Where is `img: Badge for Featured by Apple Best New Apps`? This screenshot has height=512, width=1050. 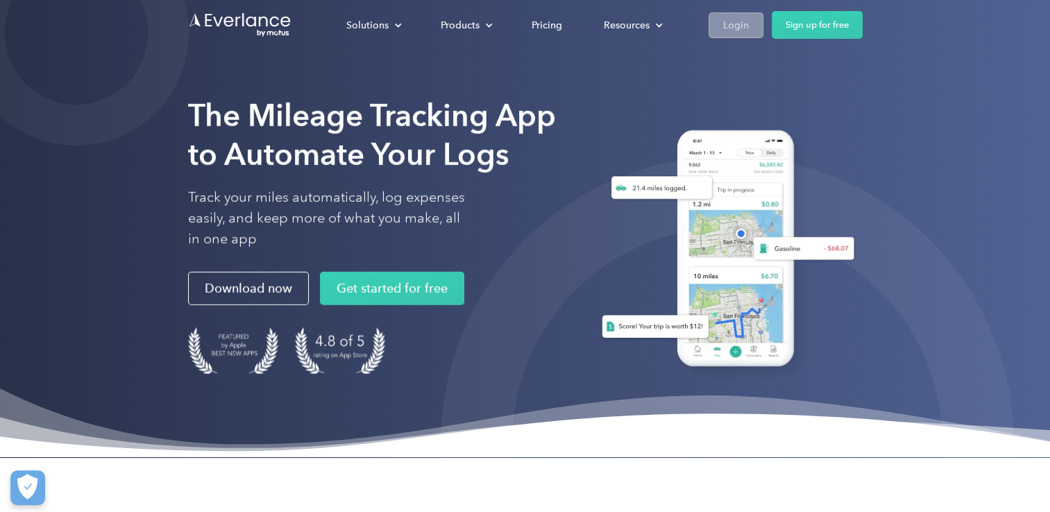
img: Badge for Featured by Apple Best New Apps is located at coordinates (233, 350).